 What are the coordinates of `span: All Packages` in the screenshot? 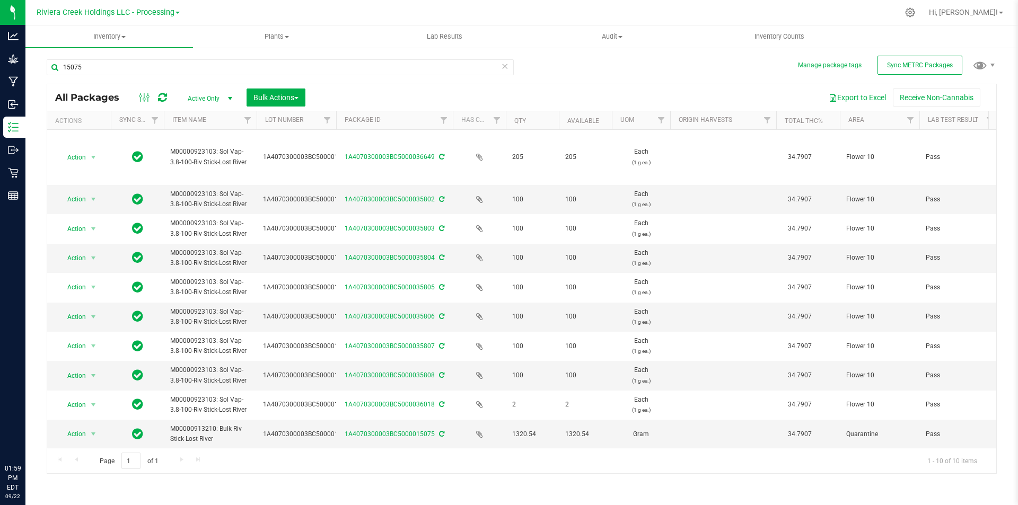 It's located at (92, 98).